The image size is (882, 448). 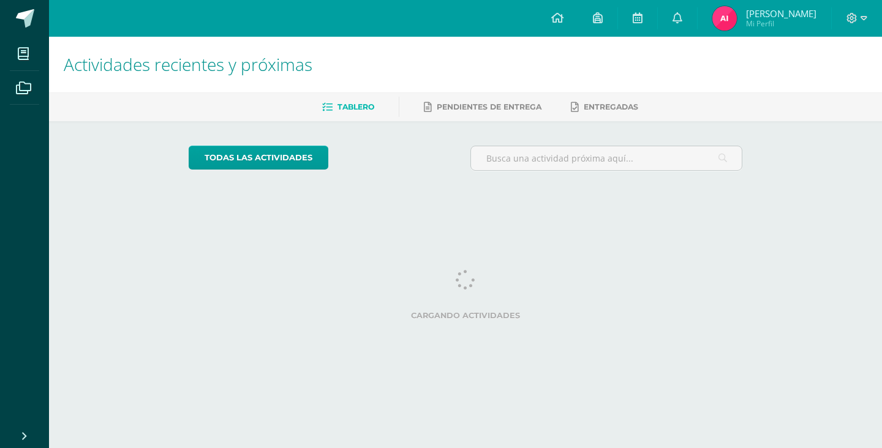 What do you see at coordinates (188, 64) in the screenshot?
I see `span: Actividades recientes y próximas` at bounding box center [188, 64].